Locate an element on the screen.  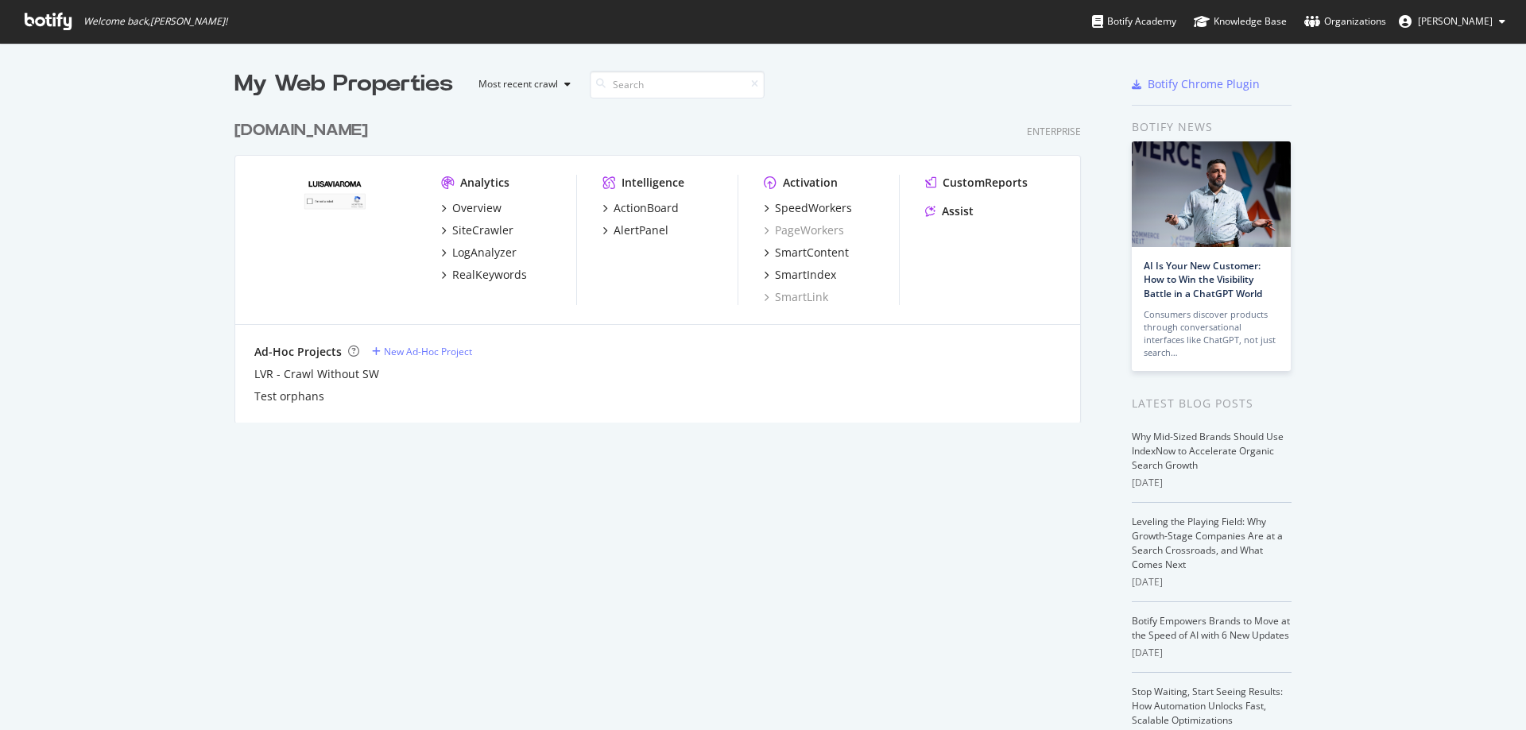
a: Botify Chrome Plugin is located at coordinates (1195, 84).